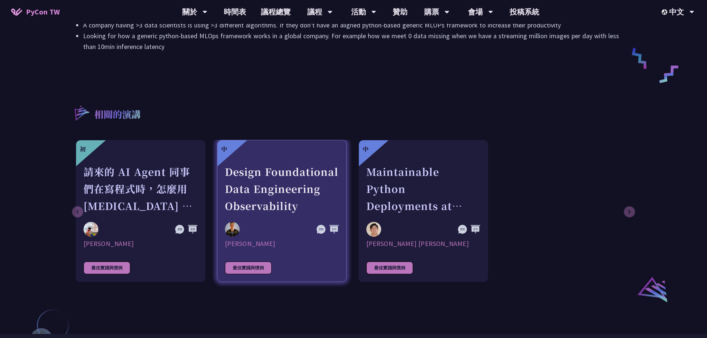 Image resolution: width=707 pixels, height=338 pixels. Describe the element at coordinates (83, 149) in the screenshot. I see `div: 初` at that location.